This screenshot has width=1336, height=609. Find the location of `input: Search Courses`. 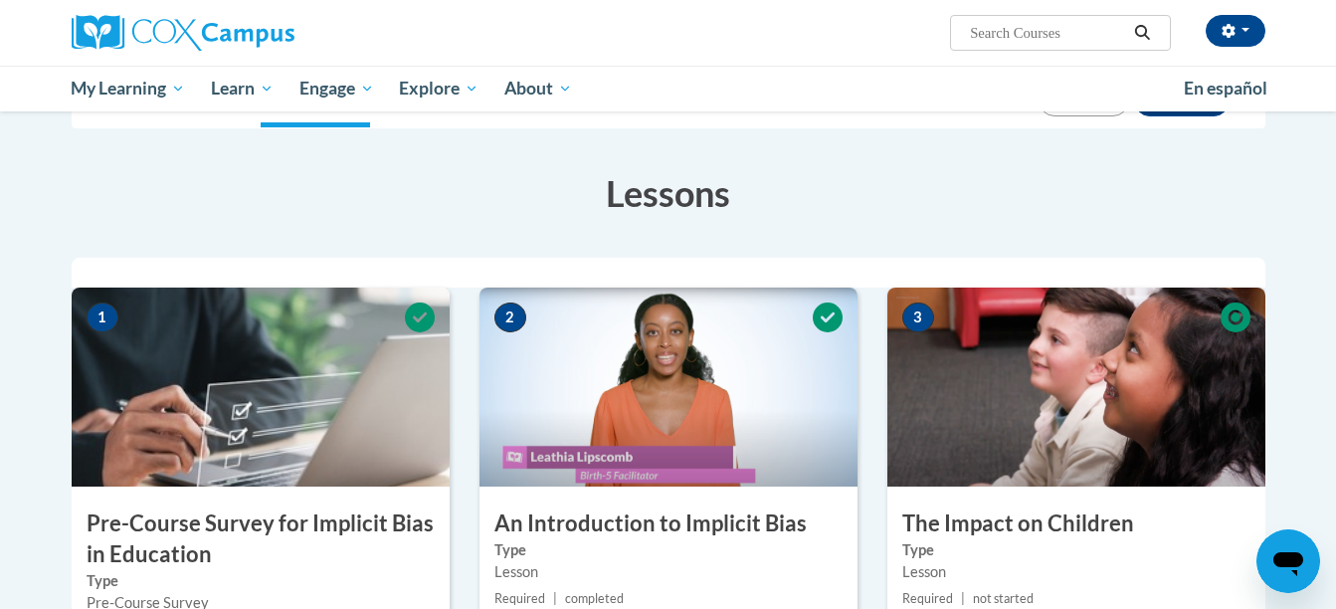

input: Search Courses is located at coordinates (1047, 33).